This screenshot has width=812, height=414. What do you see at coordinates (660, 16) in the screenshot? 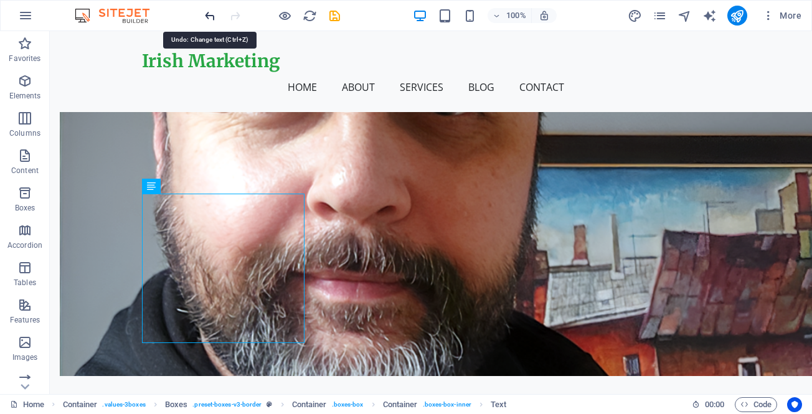
I see `i: Pages (Ctrl+Alt+S)` at bounding box center [660, 16].